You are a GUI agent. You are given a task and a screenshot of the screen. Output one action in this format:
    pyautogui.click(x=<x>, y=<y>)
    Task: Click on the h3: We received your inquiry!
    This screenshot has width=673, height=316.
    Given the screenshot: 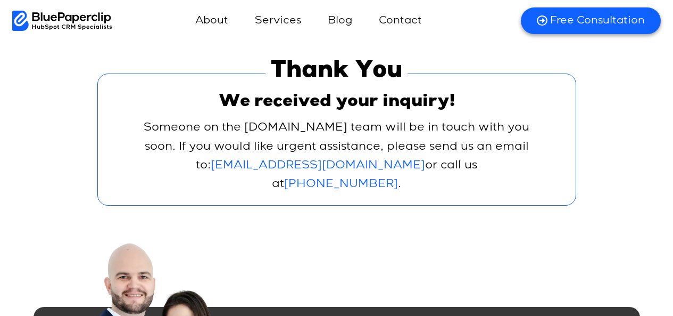 What is the action you would take?
    pyautogui.click(x=337, y=103)
    